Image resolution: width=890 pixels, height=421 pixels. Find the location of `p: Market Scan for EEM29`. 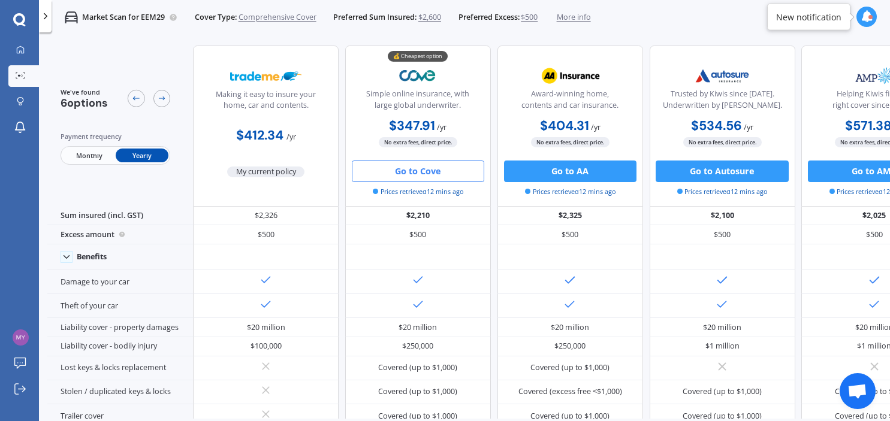

p: Market Scan for EEM29 is located at coordinates (124, 17).